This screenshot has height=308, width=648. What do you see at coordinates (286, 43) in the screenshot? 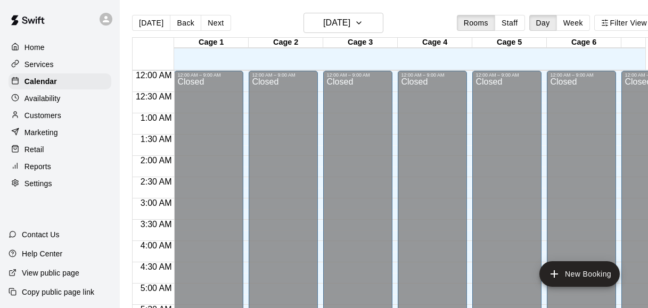
I see `div: Cage 2` at bounding box center [286, 43].